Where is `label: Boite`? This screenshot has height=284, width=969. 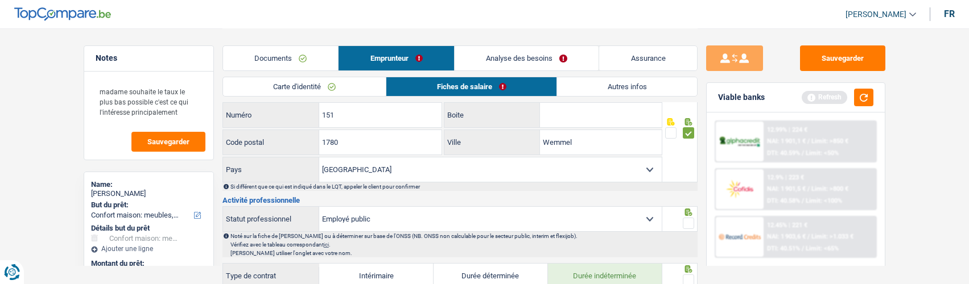
label: Boite is located at coordinates (492, 115).